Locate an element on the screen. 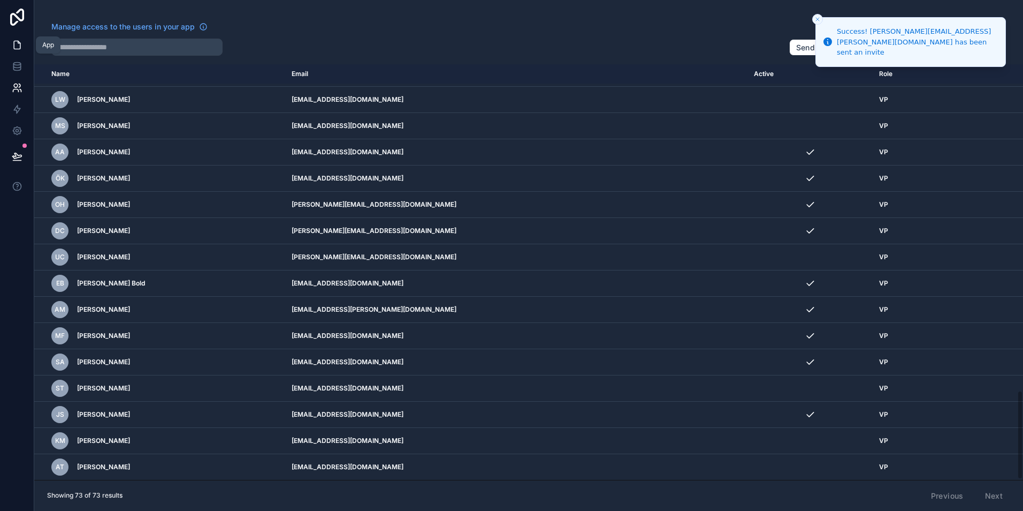 The width and height of the screenshot is (1023, 511). span: OH is located at coordinates (60, 204).